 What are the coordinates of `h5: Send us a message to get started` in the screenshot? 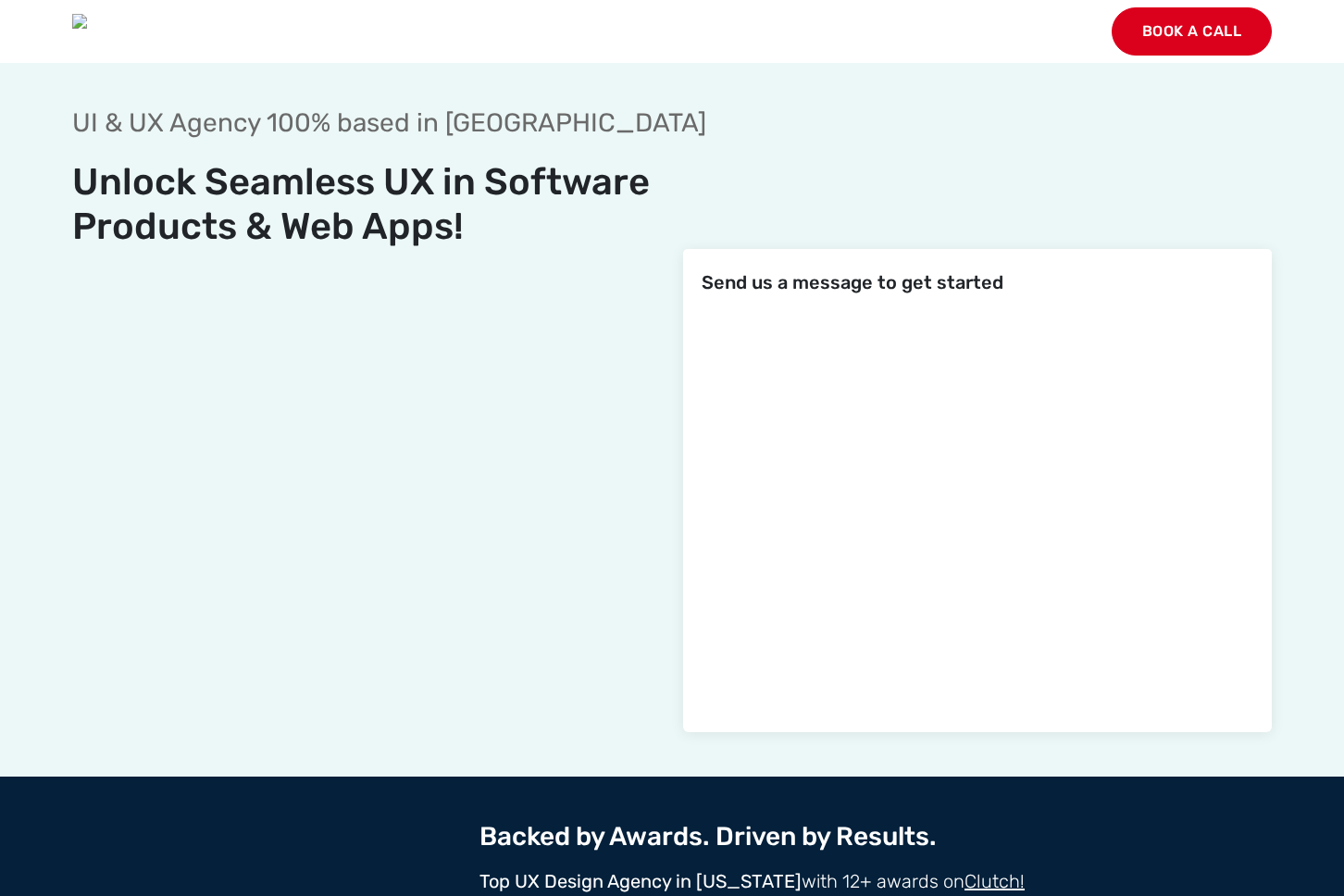 It's located at (977, 282).